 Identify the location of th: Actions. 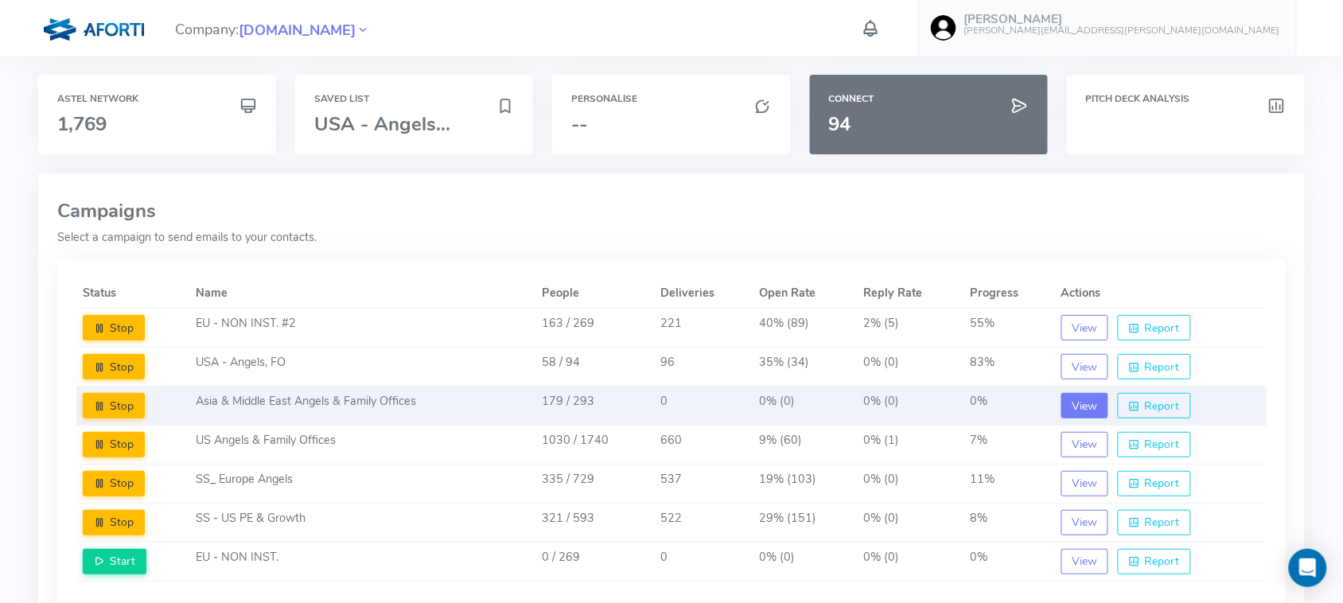
(1160, 293).